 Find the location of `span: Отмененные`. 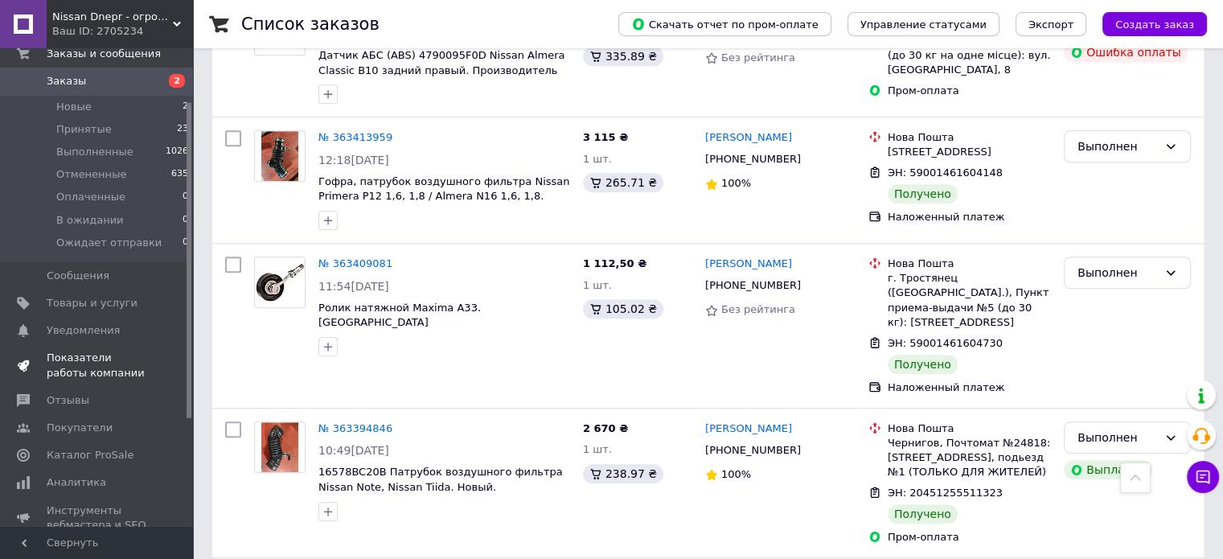

span: Отмененные is located at coordinates (91, 175).